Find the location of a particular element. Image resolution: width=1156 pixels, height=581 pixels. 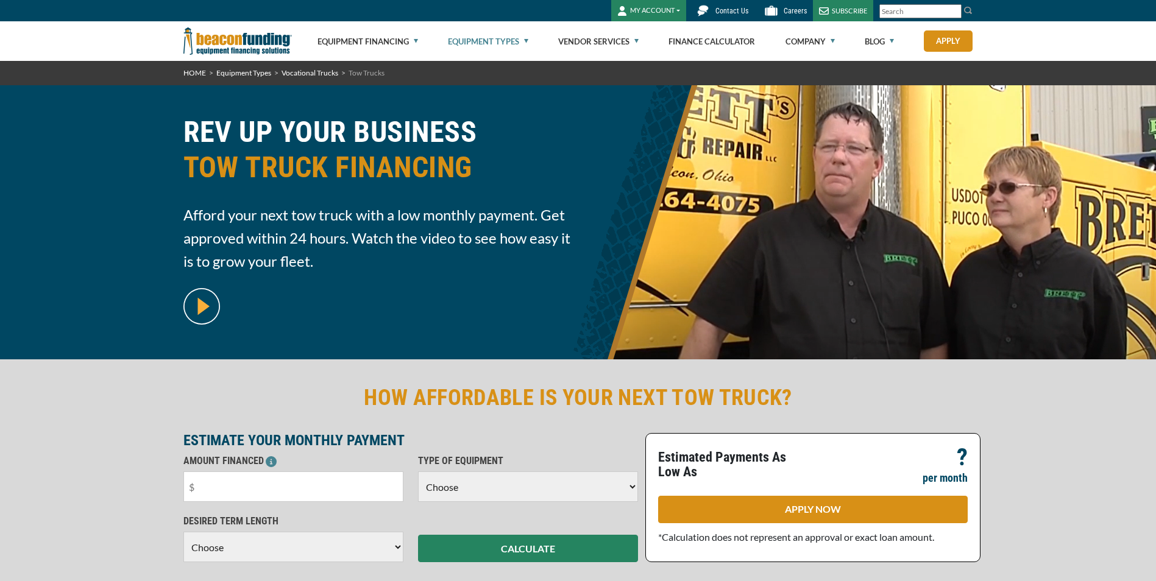

img: video modal pop-up play button is located at coordinates (202, 306).